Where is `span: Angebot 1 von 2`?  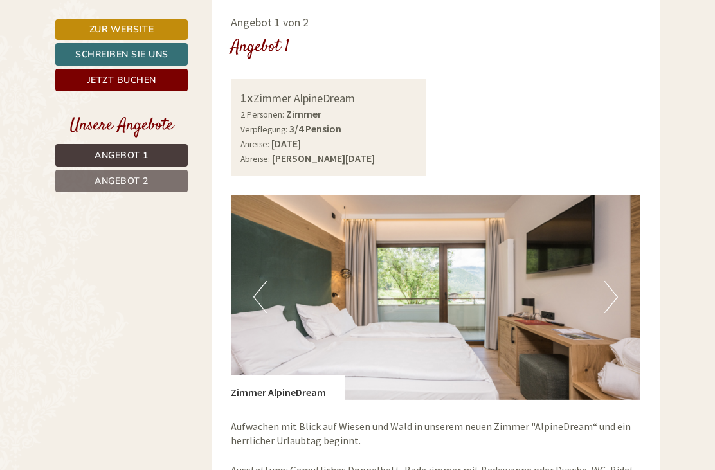 span: Angebot 1 von 2 is located at coordinates (269, 22).